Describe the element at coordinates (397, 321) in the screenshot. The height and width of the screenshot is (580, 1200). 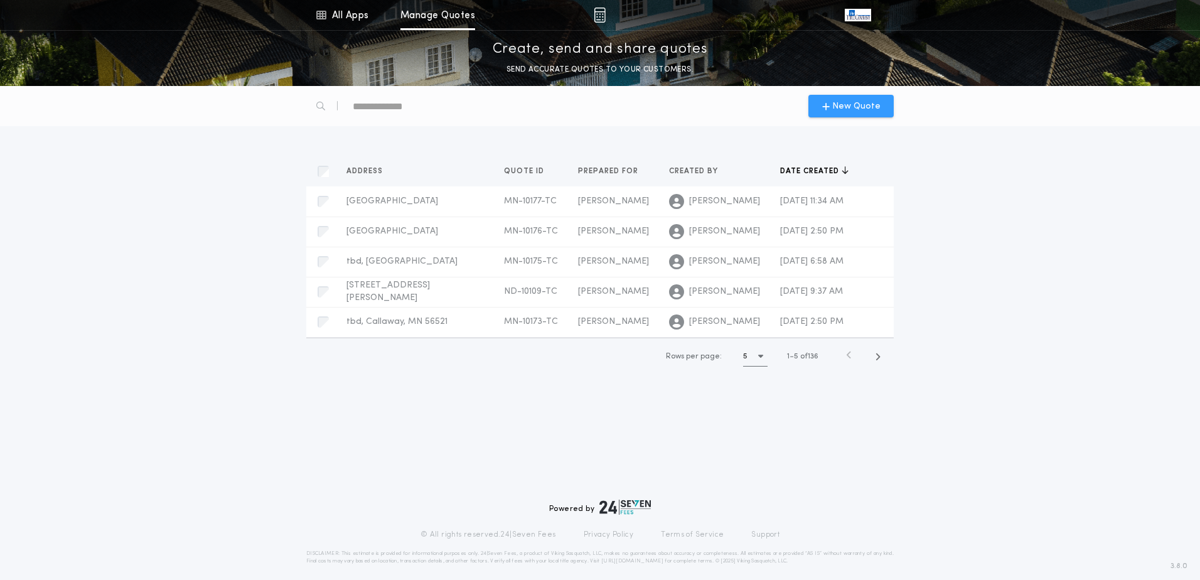
I see `span: tbd, Callaway, MN 56521` at that location.